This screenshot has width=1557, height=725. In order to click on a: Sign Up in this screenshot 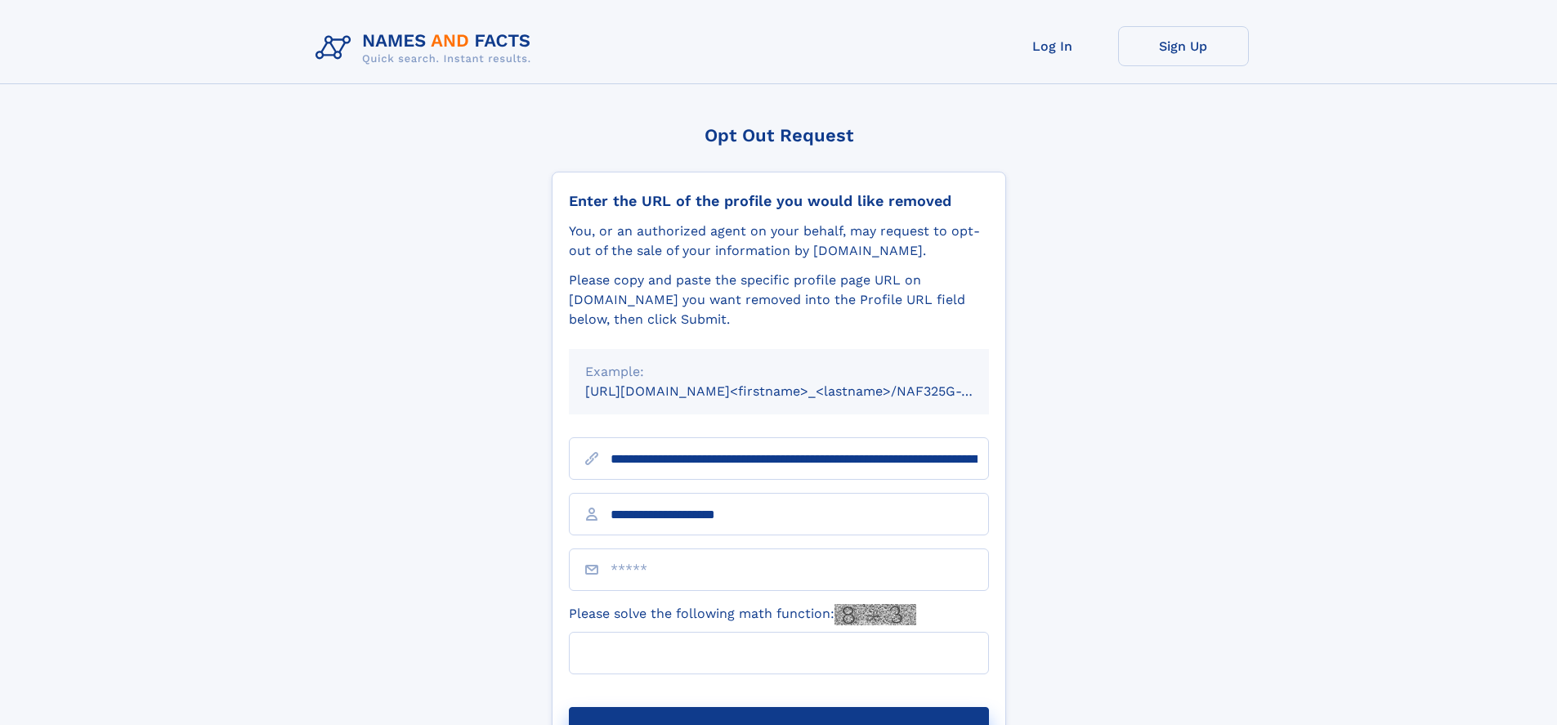, I will do `click(1183, 46)`.